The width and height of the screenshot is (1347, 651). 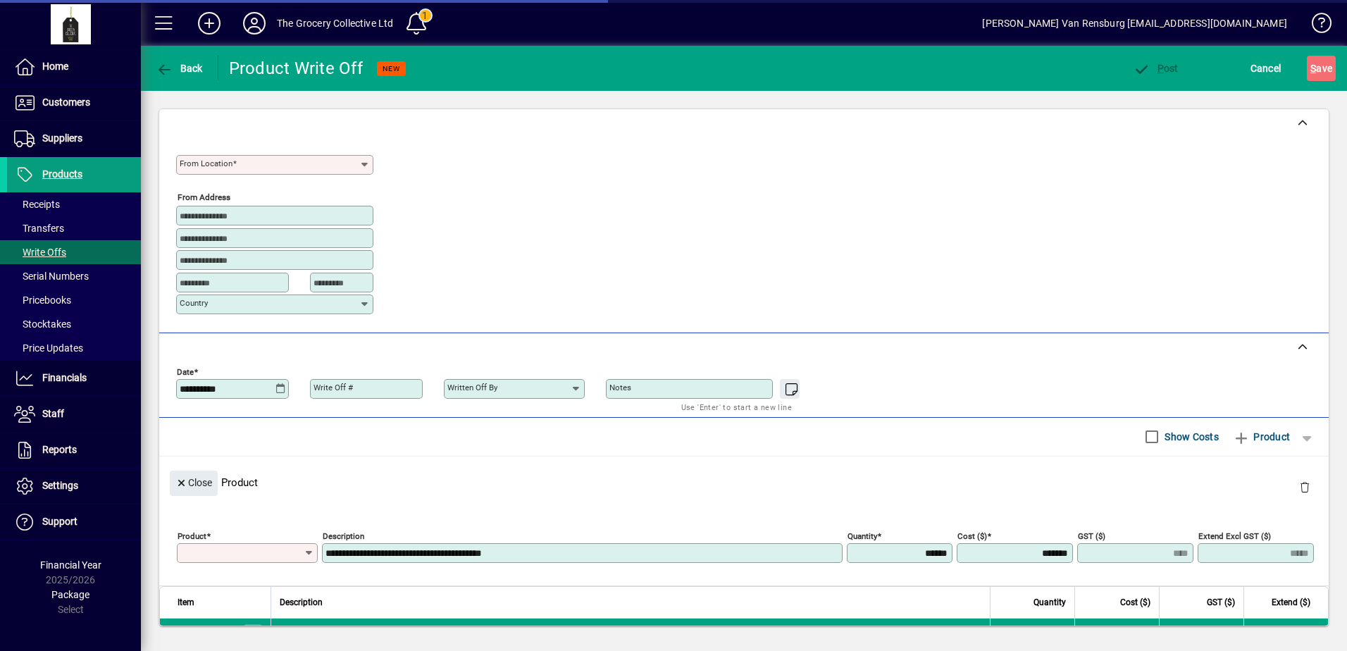 What do you see at coordinates (301, 602) in the screenshot?
I see `span: Description` at bounding box center [301, 602].